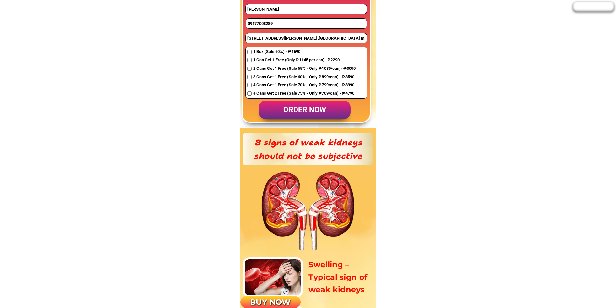 This screenshot has width=616, height=308. Describe the element at coordinates (308, 149) in the screenshot. I see `h3: 8 signs of weak kidneys should not be subjective` at that location.